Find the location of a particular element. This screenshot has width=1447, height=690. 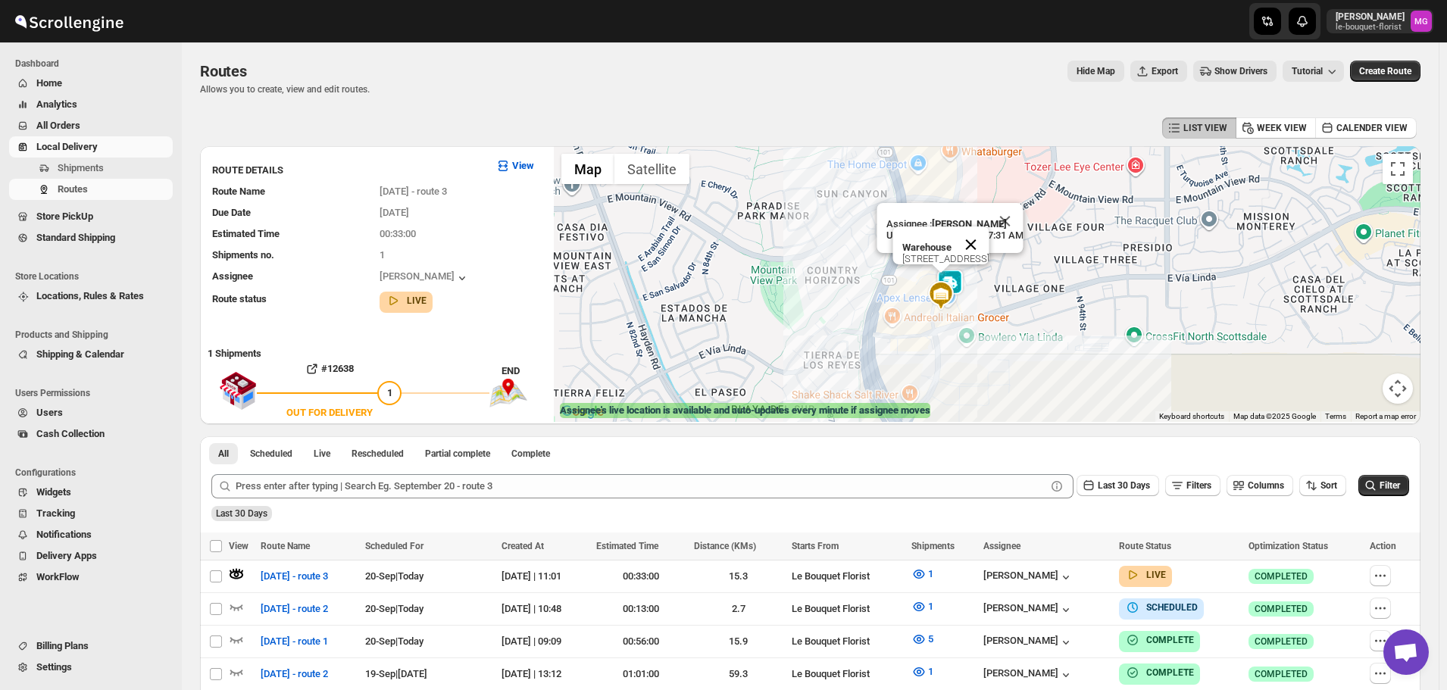

button: Show Drivers is located at coordinates (1235, 71).